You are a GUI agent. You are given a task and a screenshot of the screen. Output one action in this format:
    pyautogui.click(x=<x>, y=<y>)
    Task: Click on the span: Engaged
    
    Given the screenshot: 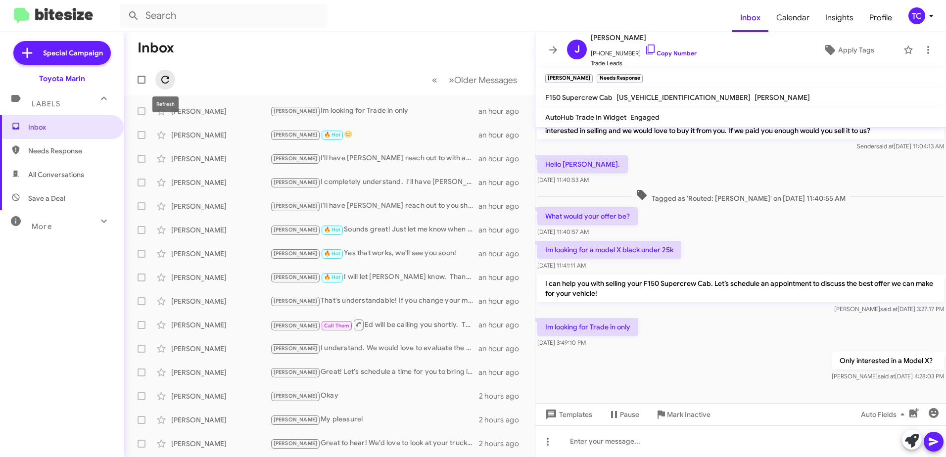 What is the action you would take?
    pyautogui.click(x=644, y=117)
    